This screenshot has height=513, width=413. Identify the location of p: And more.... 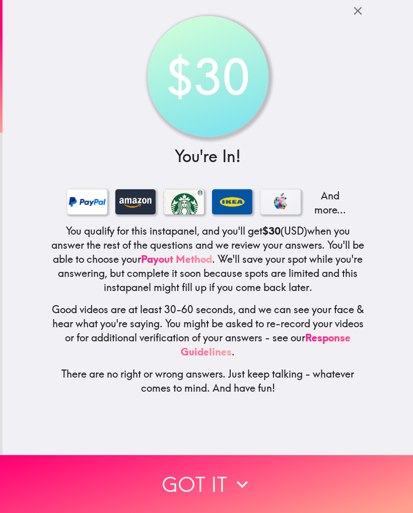
(329, 203).